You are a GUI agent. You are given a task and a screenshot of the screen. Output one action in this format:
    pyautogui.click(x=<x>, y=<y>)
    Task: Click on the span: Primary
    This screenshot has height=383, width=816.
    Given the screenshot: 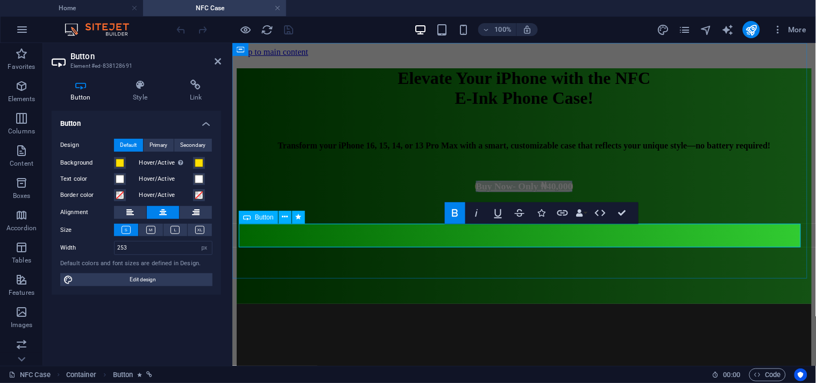 What is the action you would take?
    pyautogui.click(x=159, y=145)
    